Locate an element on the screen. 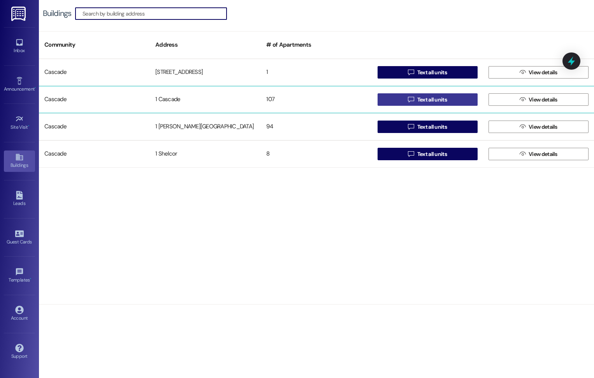 This screenshot has width=594, height=378. div: 8 is located at coordinates (316, 154).